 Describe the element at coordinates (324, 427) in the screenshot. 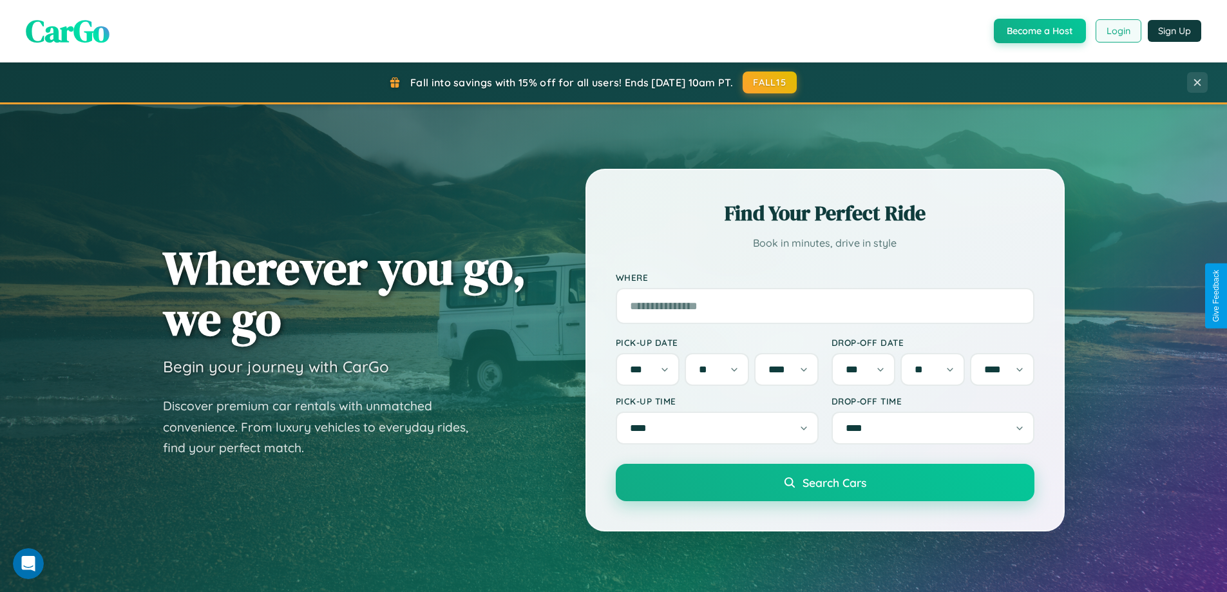

I see `p: Discover premium car rentals with unmatched convenience. From luxury vehicles to everyday rides, ...` at that location.